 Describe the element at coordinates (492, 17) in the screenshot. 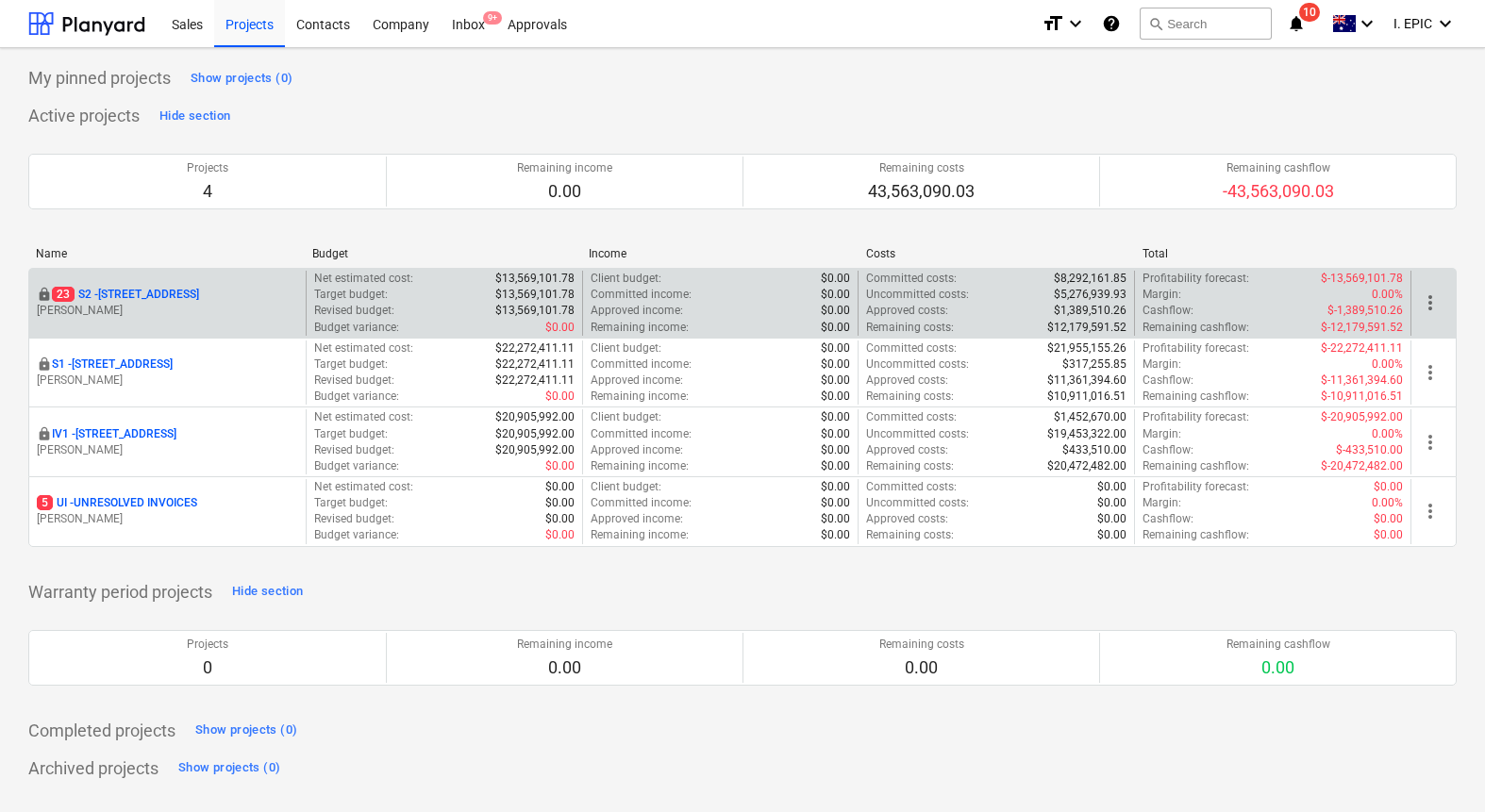

I see `span: 9+` at that location.